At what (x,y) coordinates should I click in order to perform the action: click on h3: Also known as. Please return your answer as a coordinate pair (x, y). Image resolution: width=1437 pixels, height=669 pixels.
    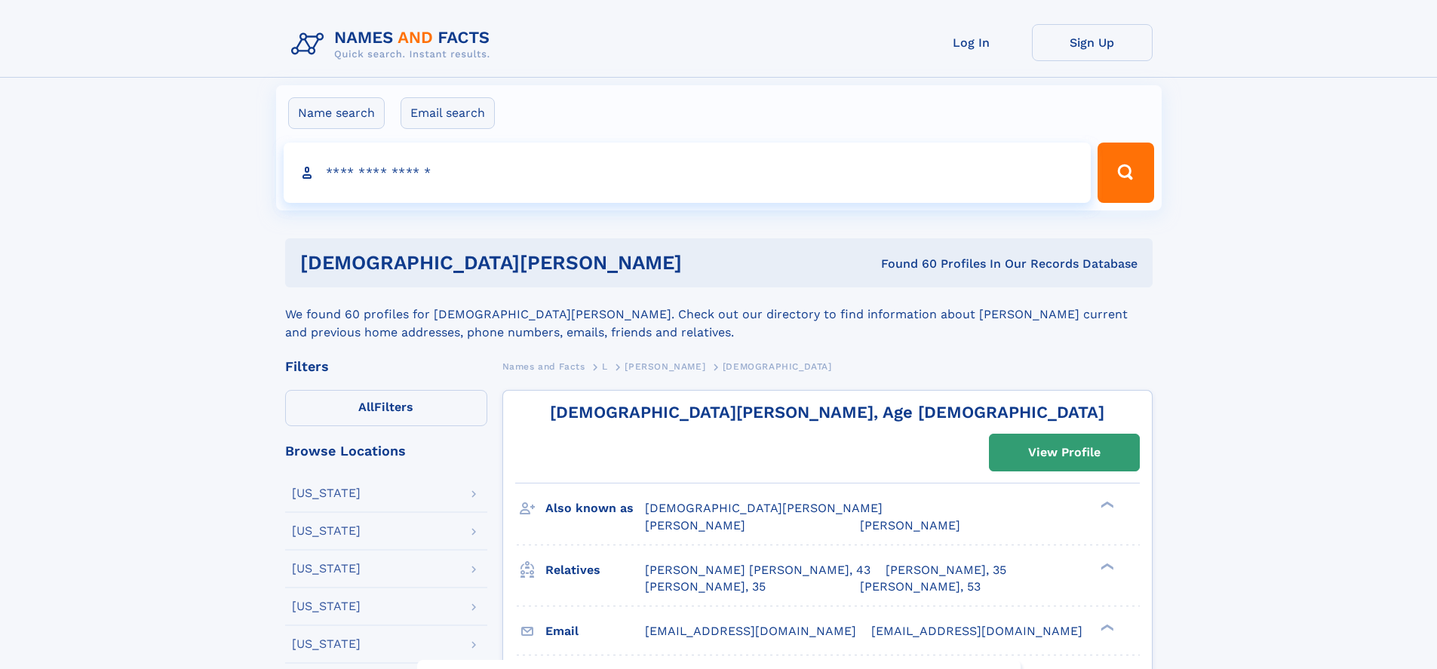
    Looking at the image, I should click on (595, 509).